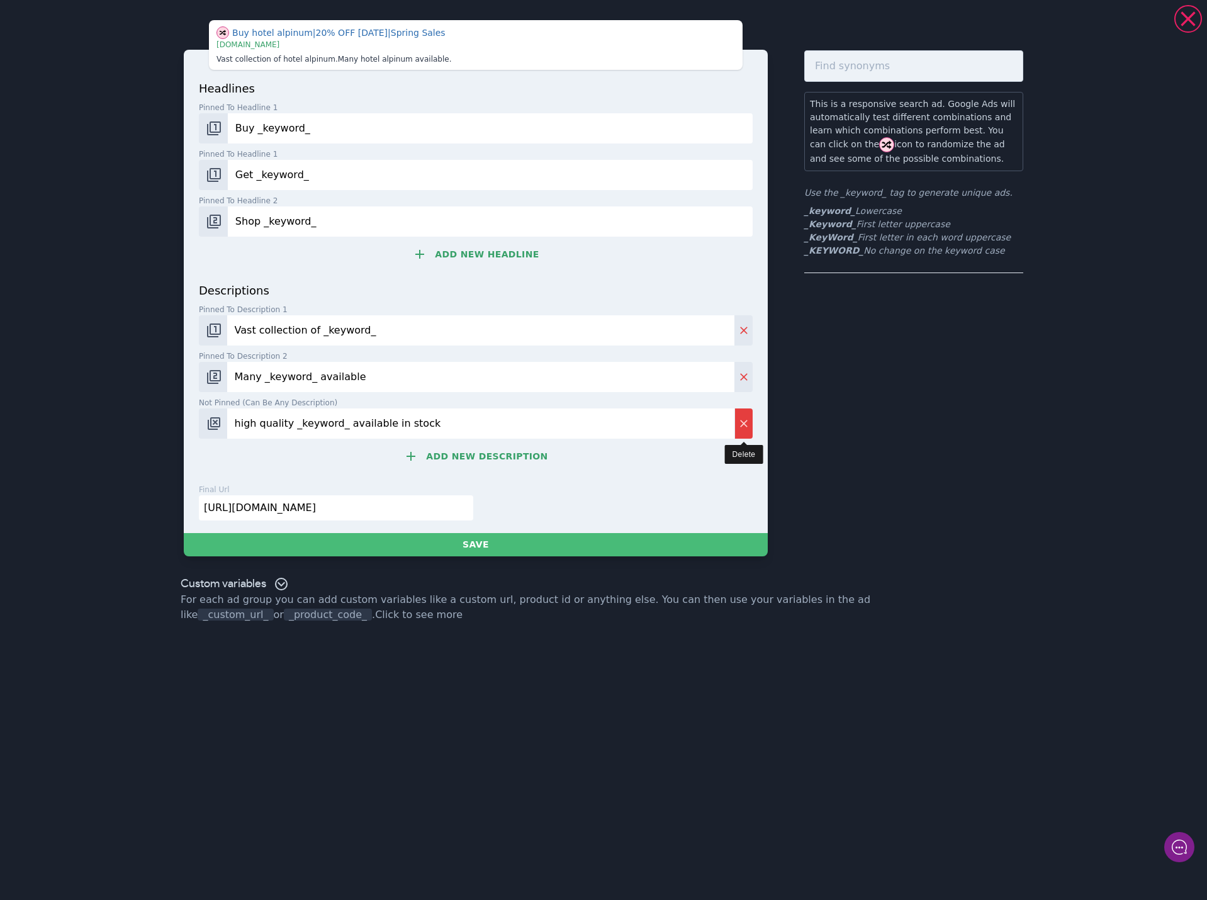 This screenshot has height=900, width=1207. Describe the element at coordinates (116, 159) in the screenshot. I see `span: New conversation` at that location.